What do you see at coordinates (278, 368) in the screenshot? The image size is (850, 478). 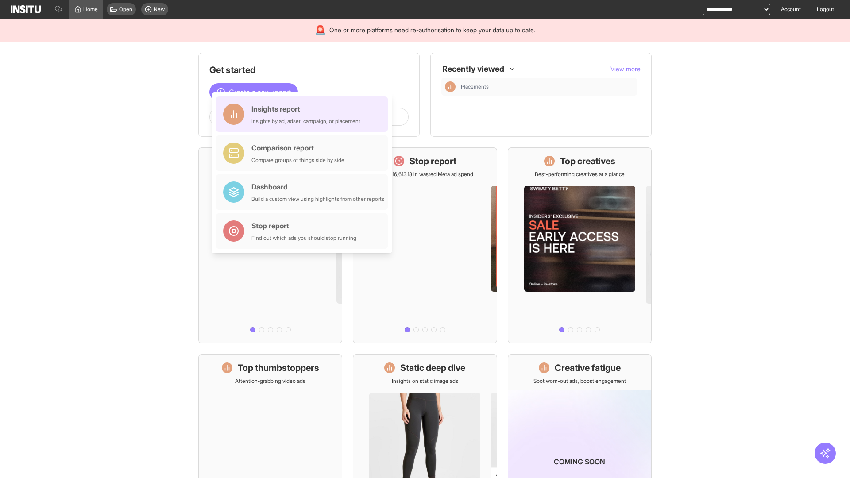 I see `h1: Top thumbstoppers` at bounding box center [278, 368].